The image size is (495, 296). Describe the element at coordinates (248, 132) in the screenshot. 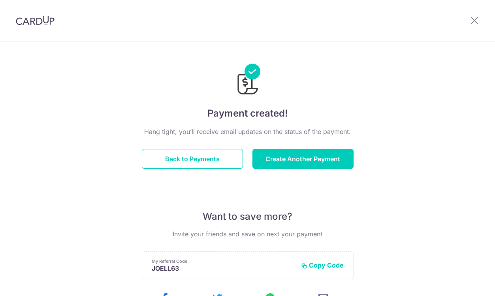

I see `p: Hang tight, you’ll receive email updates on the status of the payment.` at that location.